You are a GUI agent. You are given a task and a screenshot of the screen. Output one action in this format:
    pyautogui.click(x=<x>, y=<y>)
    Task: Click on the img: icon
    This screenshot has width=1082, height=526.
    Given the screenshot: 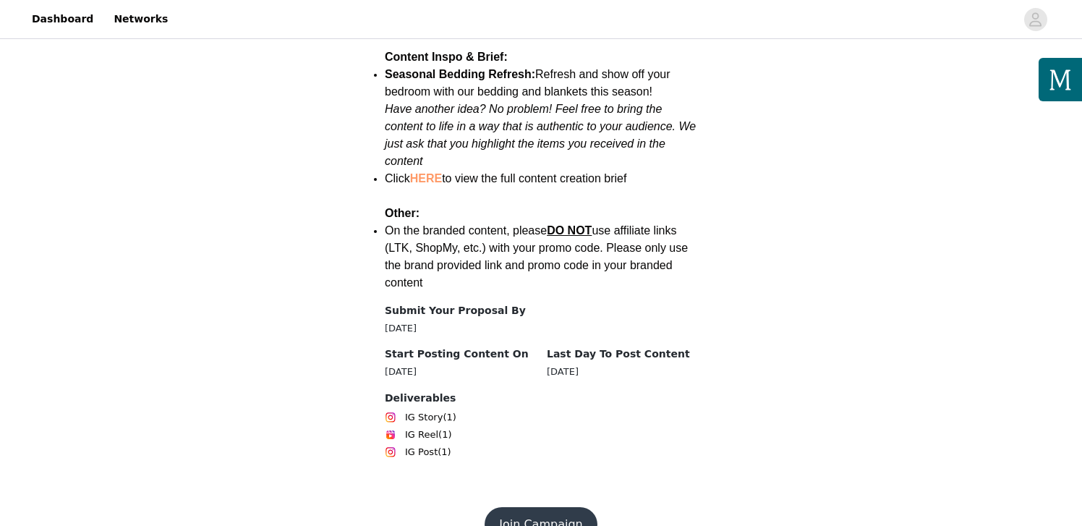 What is the action you would take?
    pyautogui.click(x=1060, y=80)
    